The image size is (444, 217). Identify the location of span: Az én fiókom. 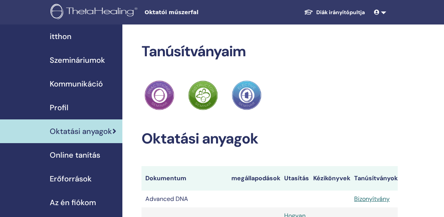
(73, 202).